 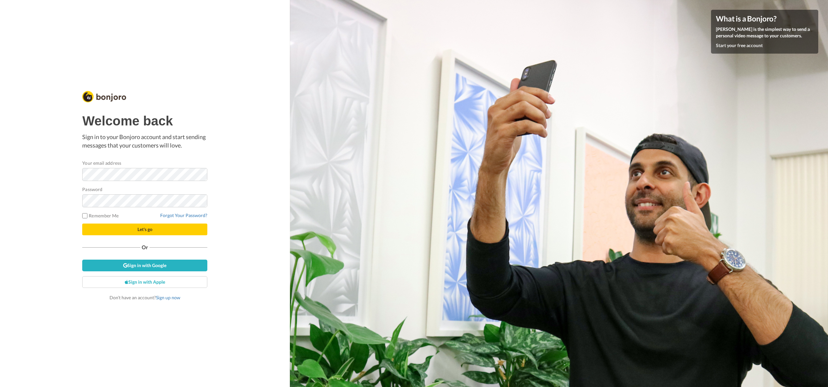 I want to click on button: Let's go, so click(x=145, y=230).